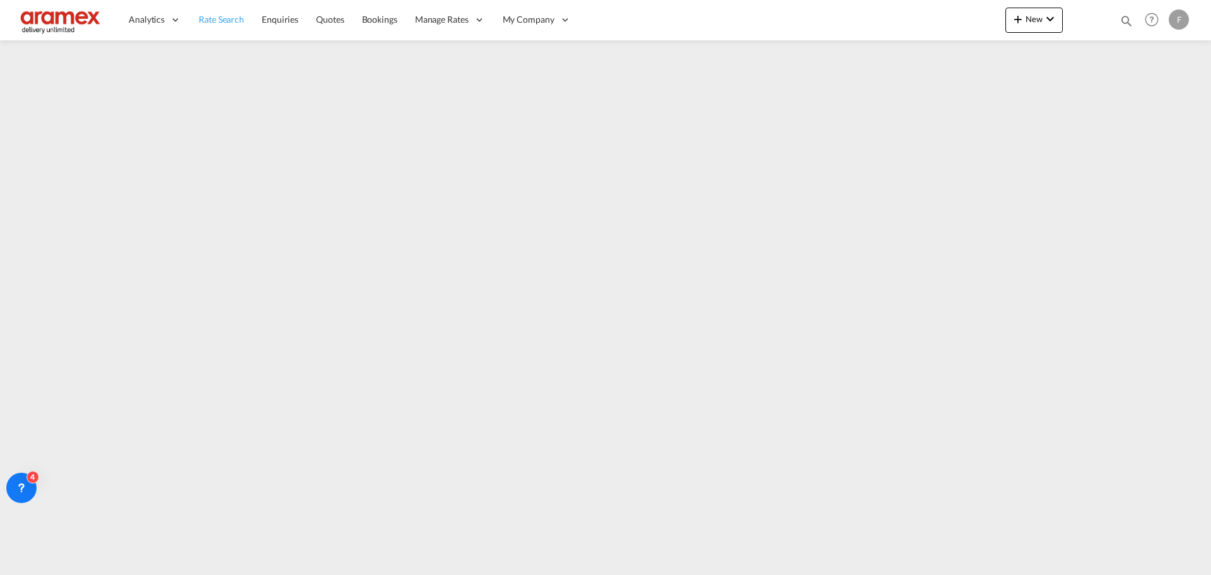 The width and height of the screenshot is (1211, 575). I want to click on span: Quotes, so click(330, 19).